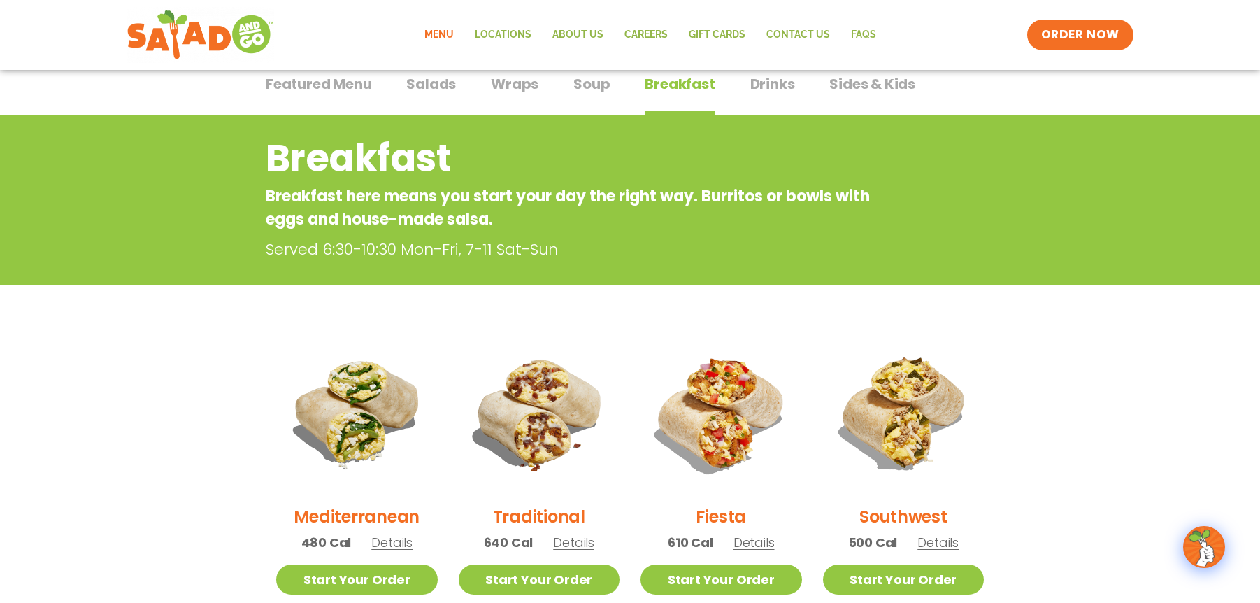 The height and width of the screenshot is (603, 1260). Describe the element at coordinates (539, 412) in the screenshot. I see `img: Product photo for Traditional` at that location.